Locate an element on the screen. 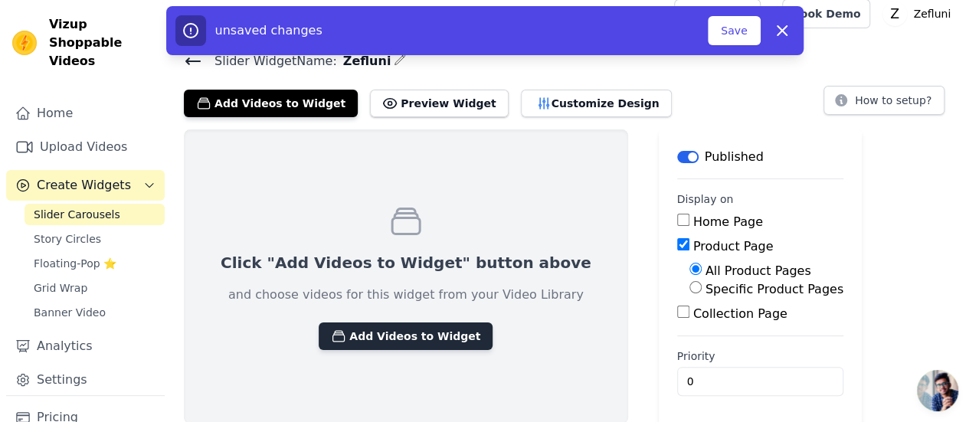 This screenshot has width=969, height=422. a: Slider Carousels is located at coordinates (94, 214).